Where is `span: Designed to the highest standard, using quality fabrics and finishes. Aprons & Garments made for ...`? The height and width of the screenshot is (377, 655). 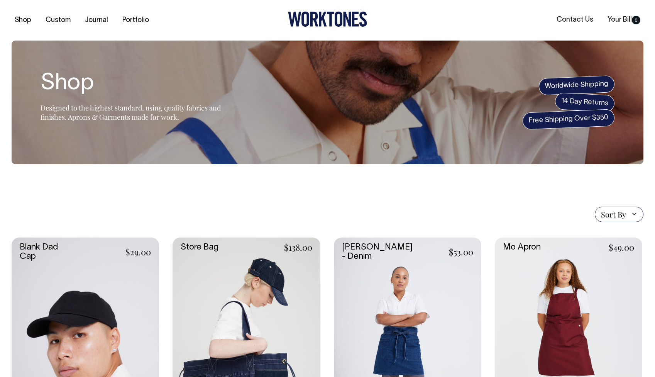
span: Designed to the highest standard, using quality fabrics and finishes. Aprons & Garments made for ... is located at coordinates (130, 112).